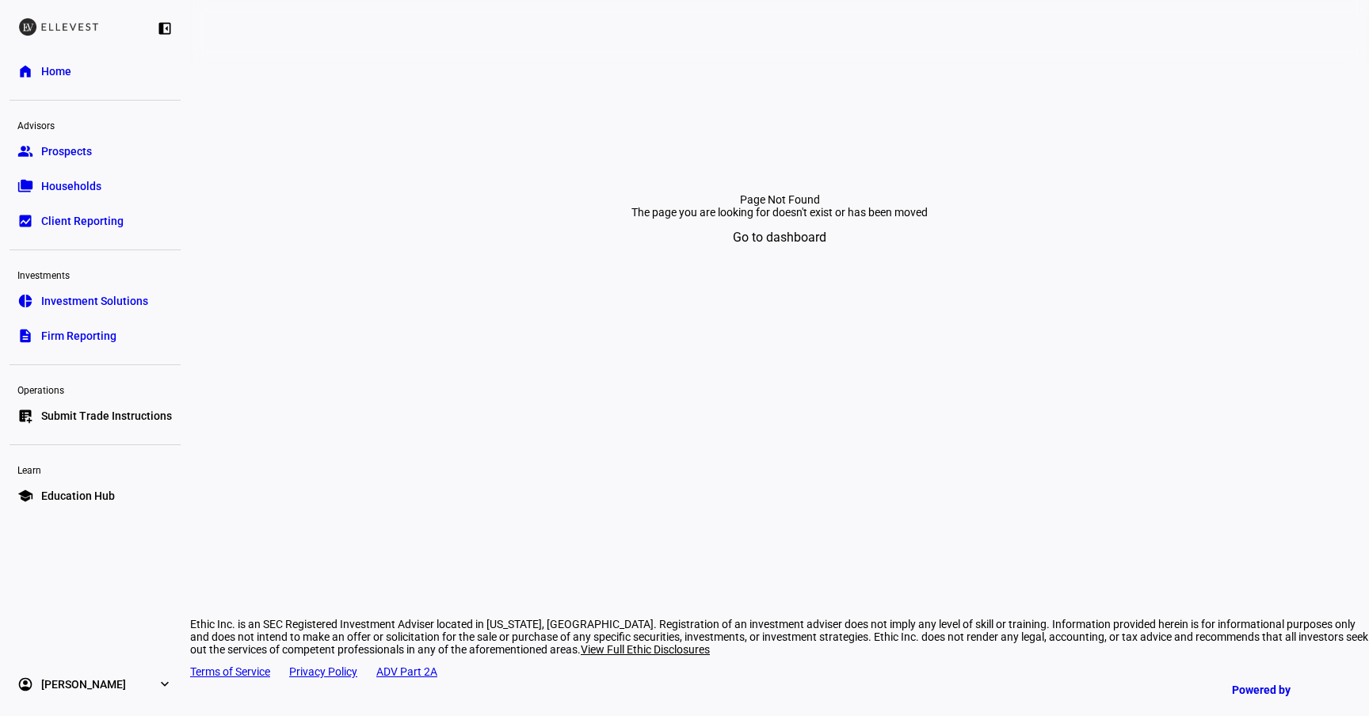  What do you see at coordinates (25, 221) in the screenshot?
I see `eth-mat-symbol: bid_landscape` at bounding box center [25, 221].